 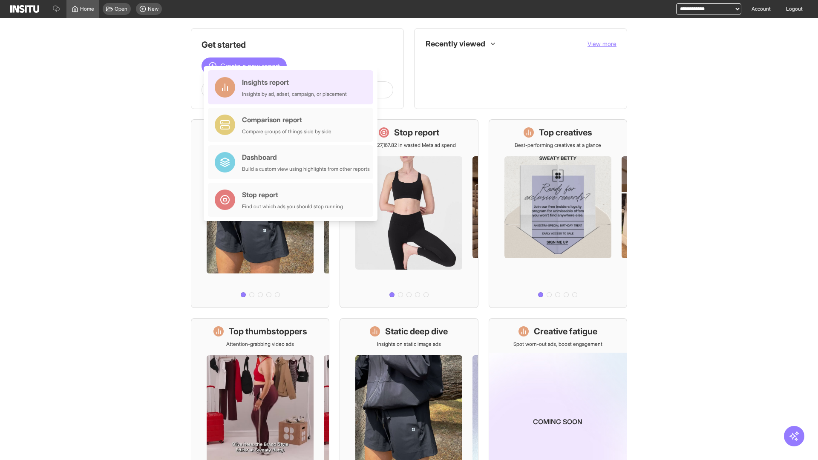 What do you see at coordinates (557, 213) in the screenshot?
I see `a: Top creativesBest-performing creatives at a glance` at bounding box center [557, 213].